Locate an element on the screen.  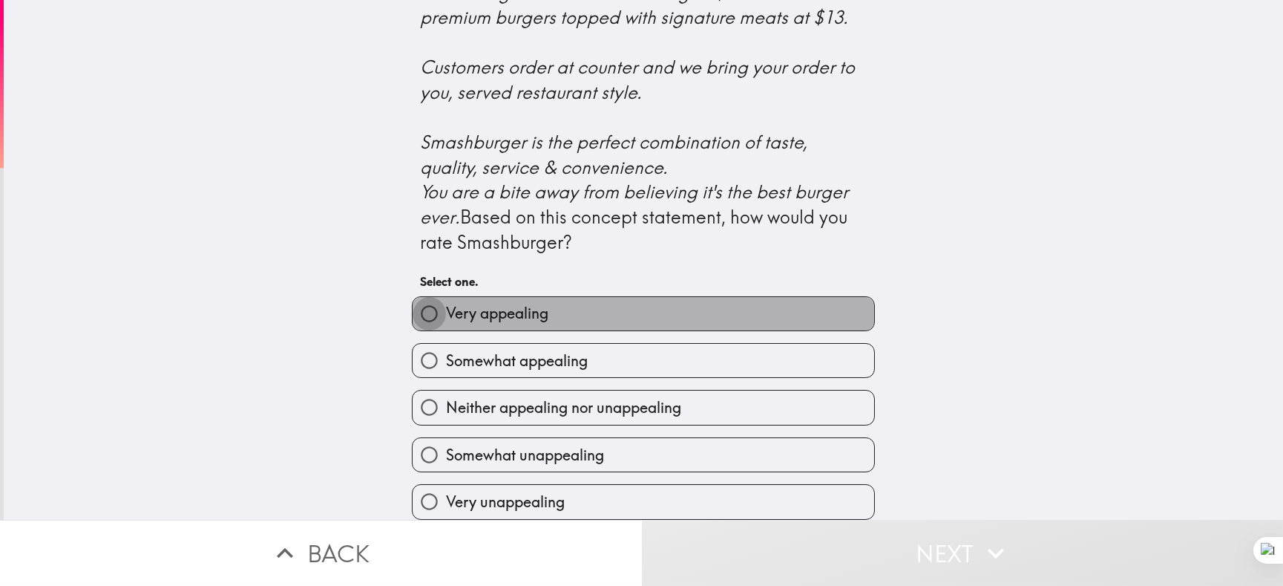
h6: Select one. is located at coordinates (644, 281).